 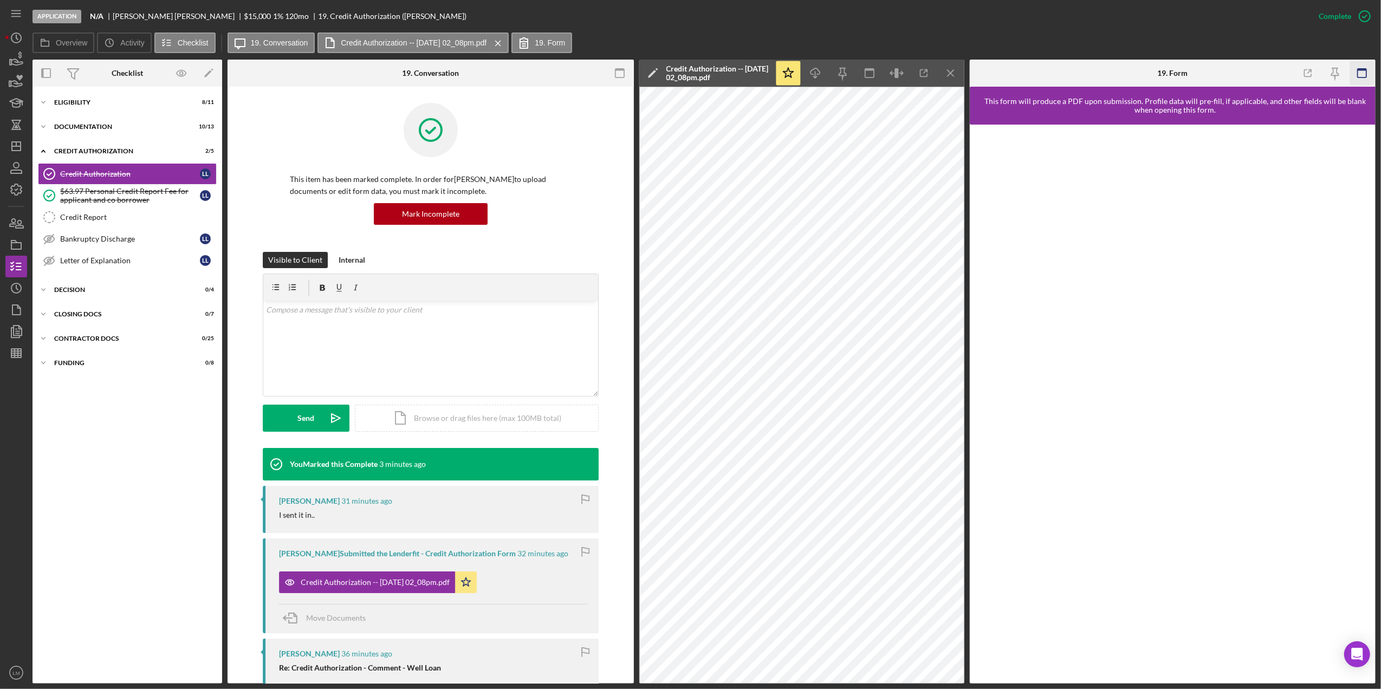 I want to click on div: 0 / 8, so click(x=204, y=363).